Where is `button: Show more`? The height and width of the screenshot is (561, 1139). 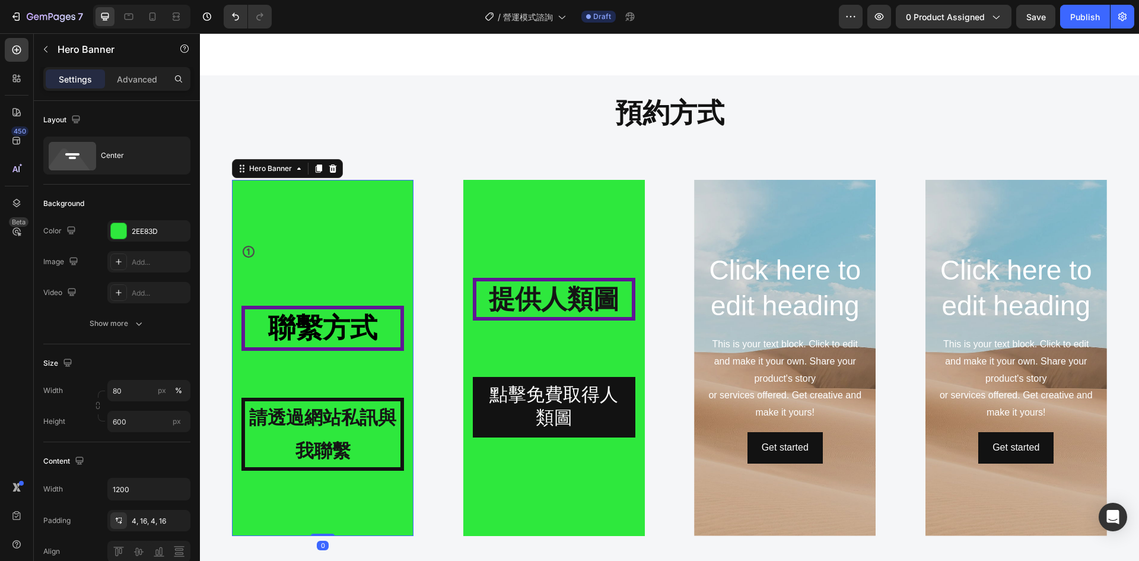
button: Show more is located at coordinates (117, 323).